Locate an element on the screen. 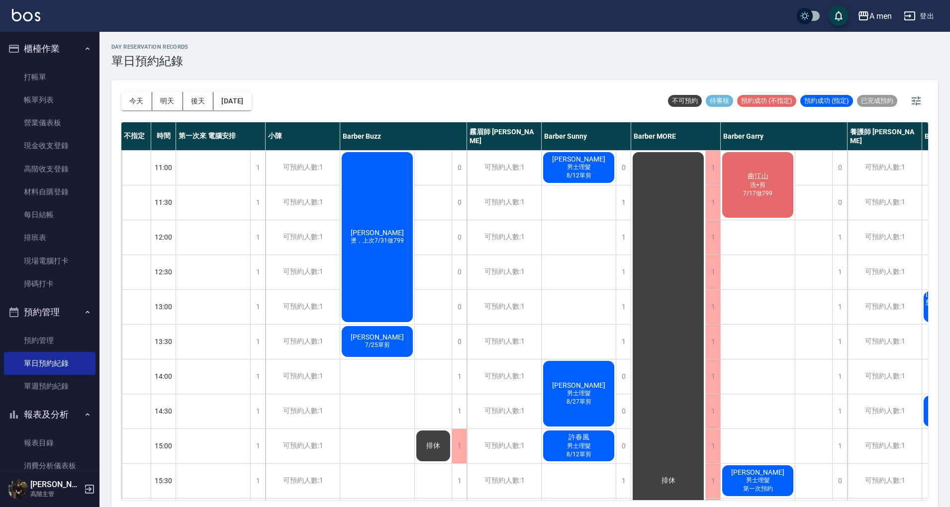 This screenshot has height=507, width=950. div: 小陳 is located at coordinates (303, 136).